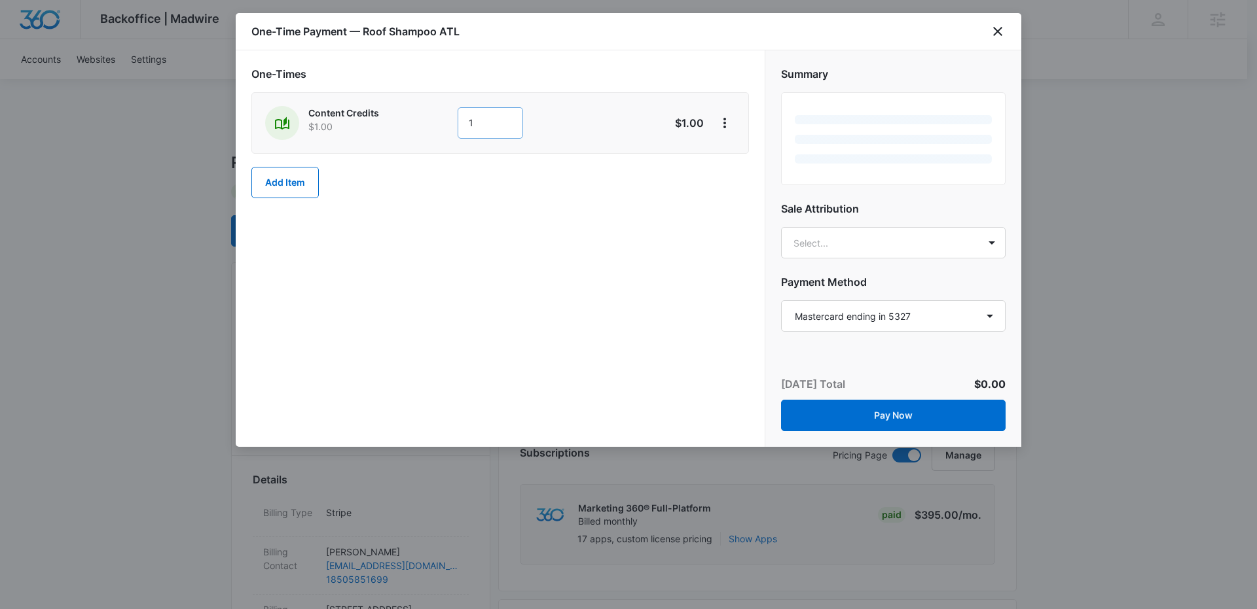  Describe the element at coordinates (893, 416) in the screenshot. I see `button: Pay Now` at that location.